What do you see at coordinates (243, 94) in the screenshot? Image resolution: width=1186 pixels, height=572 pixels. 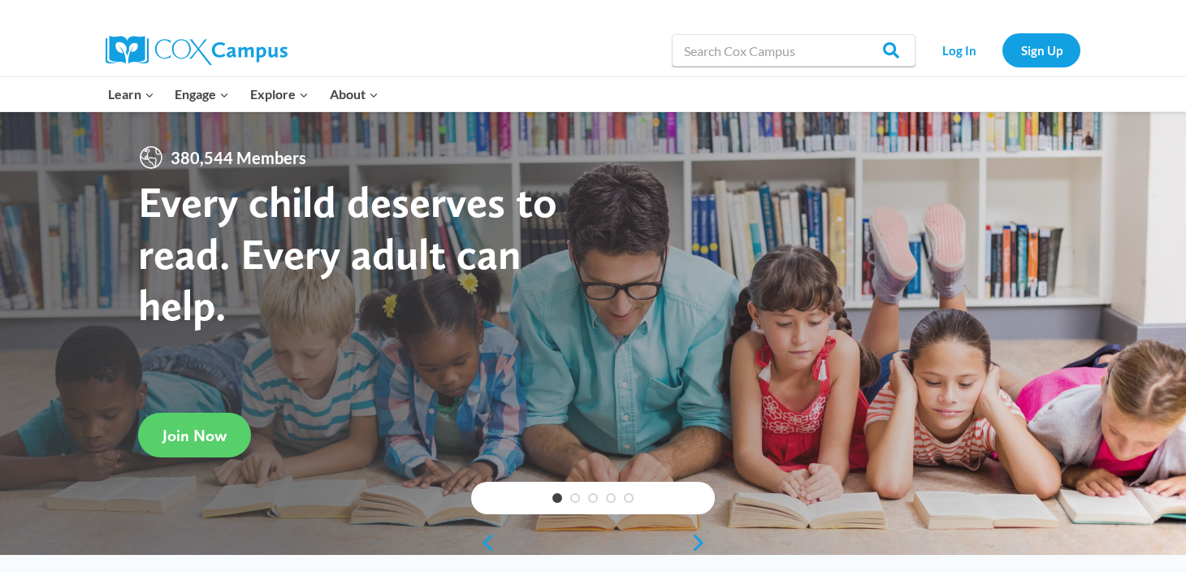 I see `nav: Primary Navigation` at bounding box center [243, 94].